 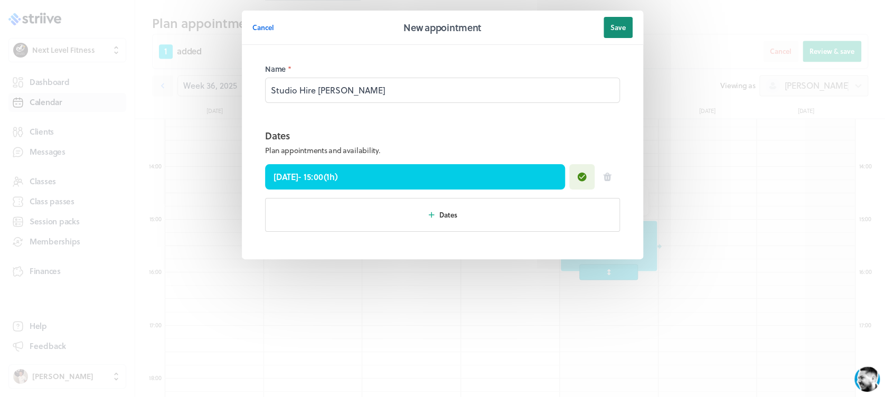 What do you see at coordinates (618, 27) in the screenshot?
I see `button: Save` at bounding box center [618, 27].